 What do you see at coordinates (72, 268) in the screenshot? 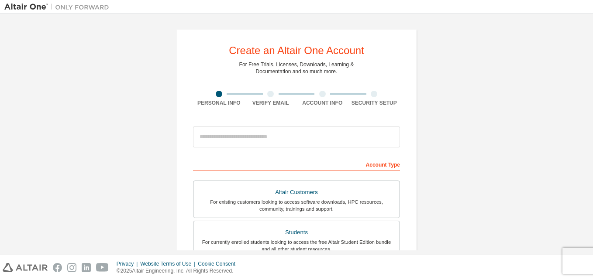
I see `img: instagram.svg` at bounding box center [72, 268].